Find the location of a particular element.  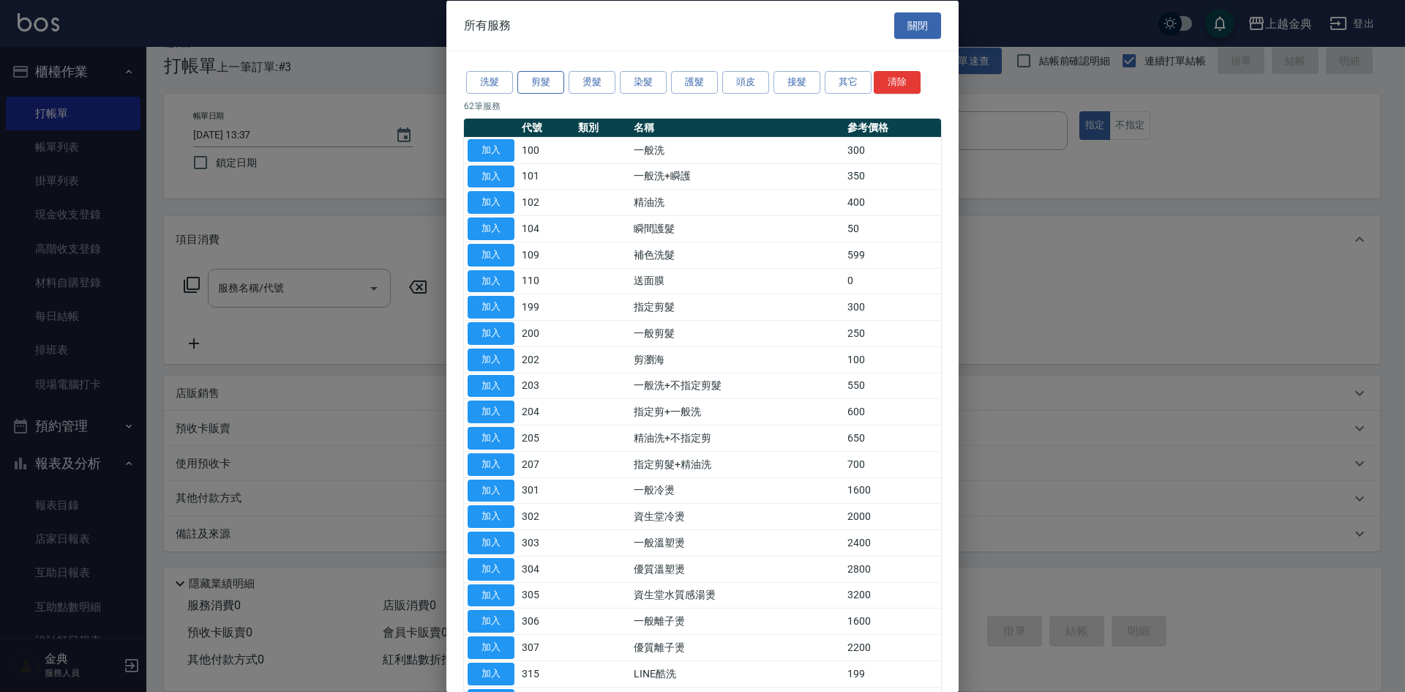

td: 109 is located at coordinates (546, 255).